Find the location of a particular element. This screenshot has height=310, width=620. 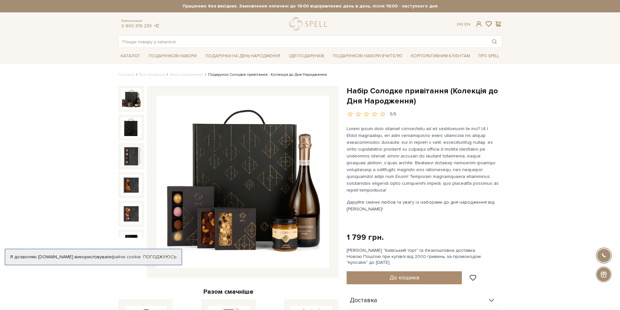

a: День народження is located at coordinates (186, 74).